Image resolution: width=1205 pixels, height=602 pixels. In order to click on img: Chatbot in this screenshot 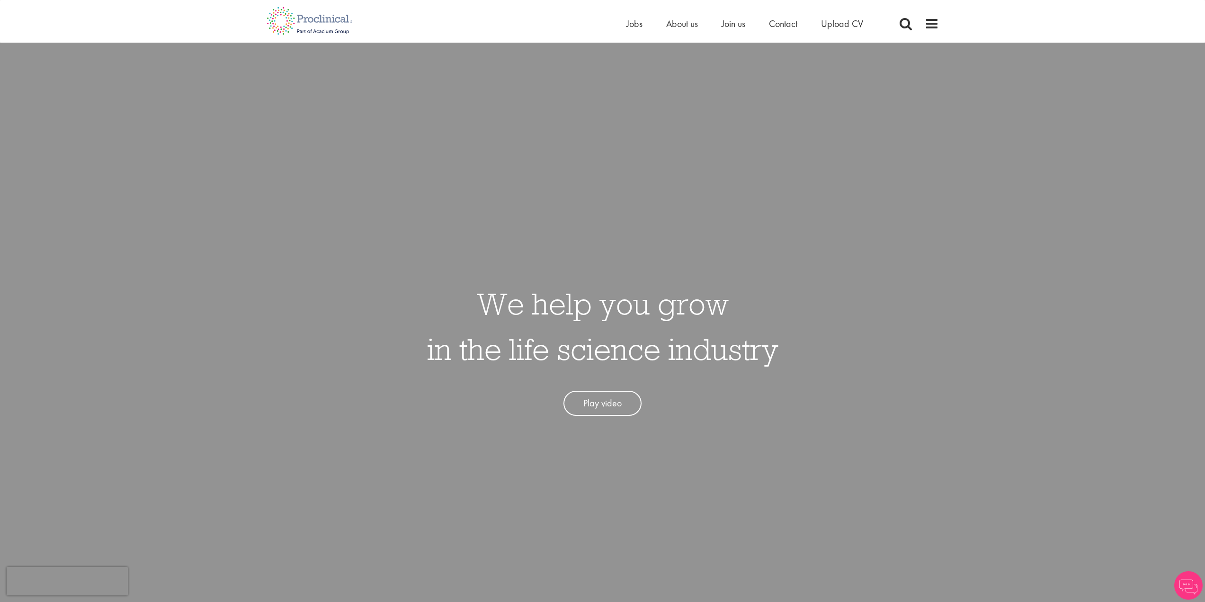, I will do `click(1189, 585)`.